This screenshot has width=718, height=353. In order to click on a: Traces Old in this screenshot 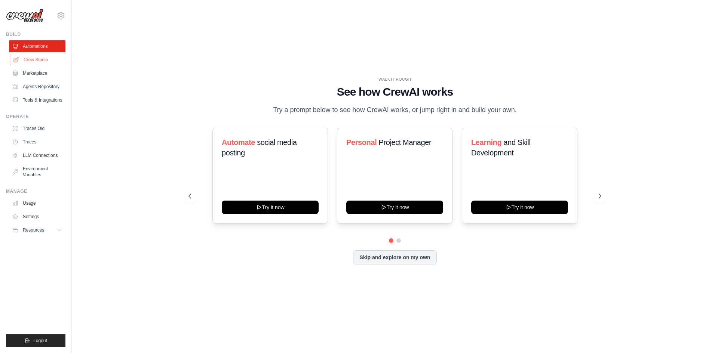, I will do `click(37, 129)`.